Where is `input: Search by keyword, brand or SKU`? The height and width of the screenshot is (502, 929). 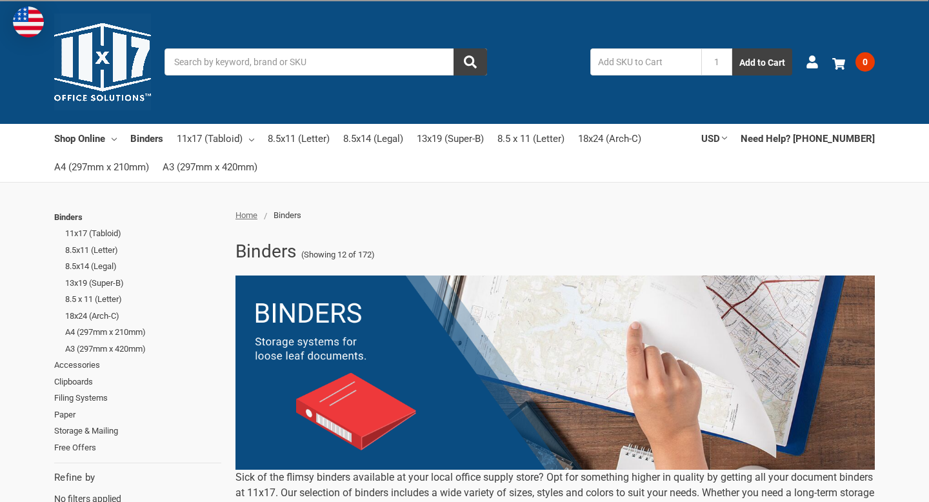 input: Search by keyword, brand or SKU is located at coordinates (326, 62).